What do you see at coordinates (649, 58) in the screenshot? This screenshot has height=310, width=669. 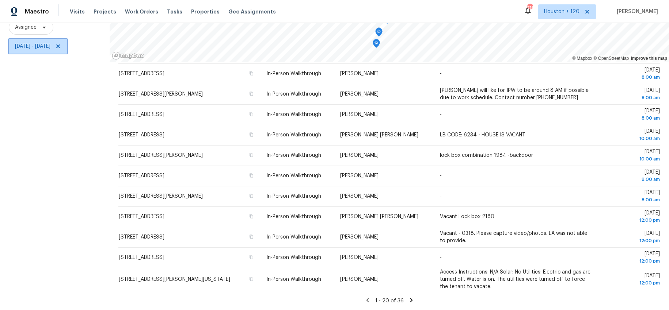 I see `a: Improve this map` at bounding box center [649, 58].